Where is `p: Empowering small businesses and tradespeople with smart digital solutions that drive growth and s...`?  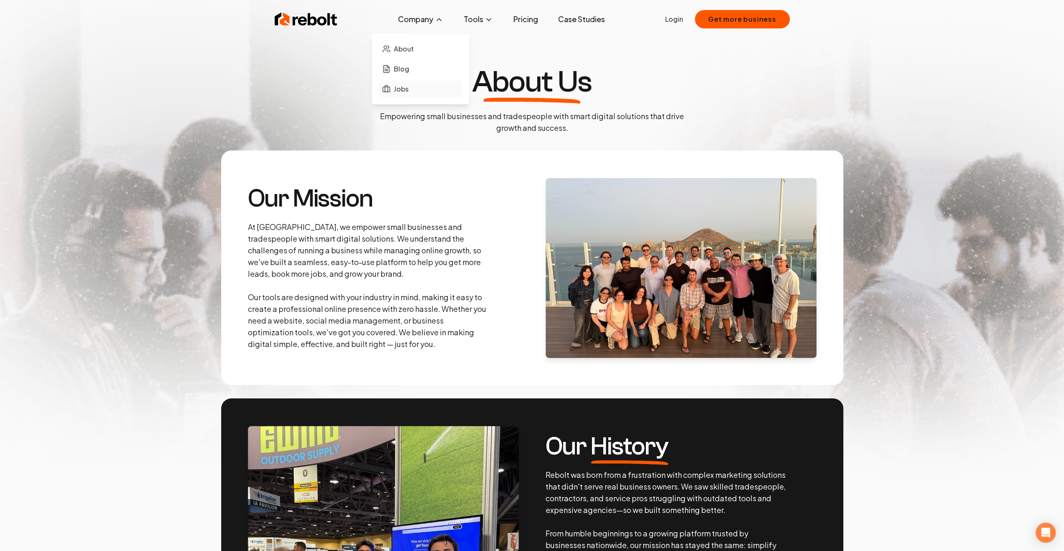
p: Empowering small businesses and tradespeople with smart digital solutions that drive growth and s... is located at coordinates (532, 122).